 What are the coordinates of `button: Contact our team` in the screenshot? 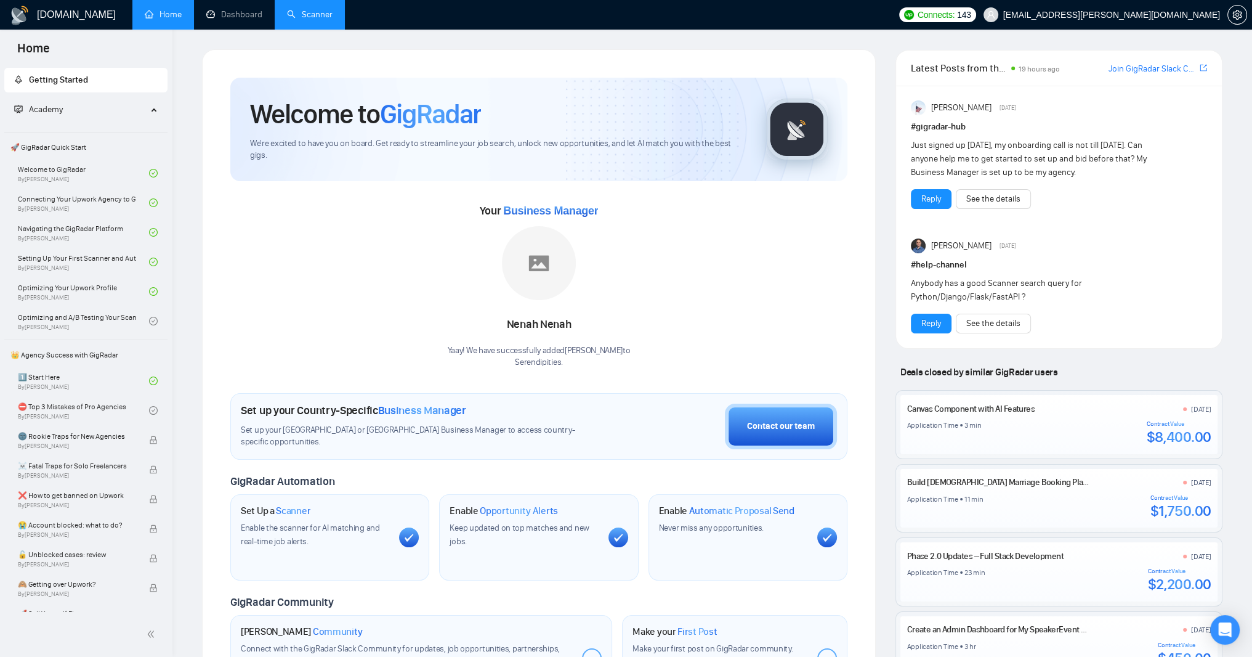 It's located at (781, 426).